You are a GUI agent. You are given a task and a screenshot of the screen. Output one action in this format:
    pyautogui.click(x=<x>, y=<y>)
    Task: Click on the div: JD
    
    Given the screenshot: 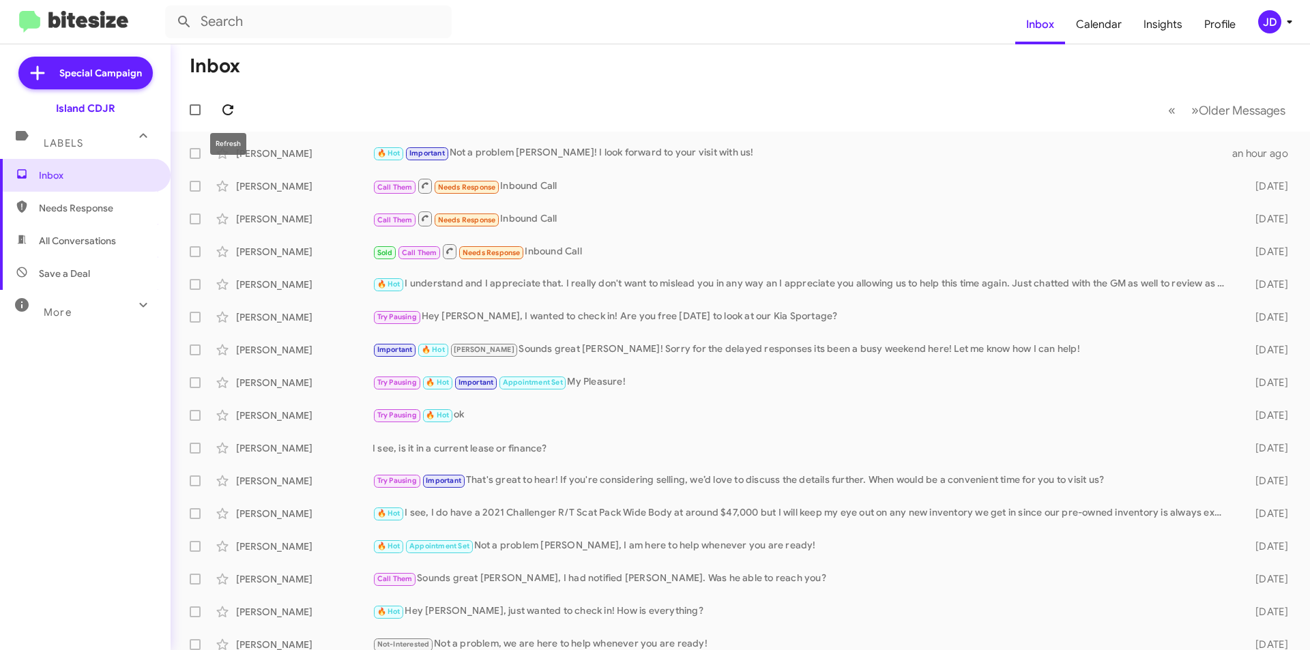 What is the action you would take?
    pyautogui.click(x=1270, y=22)
    